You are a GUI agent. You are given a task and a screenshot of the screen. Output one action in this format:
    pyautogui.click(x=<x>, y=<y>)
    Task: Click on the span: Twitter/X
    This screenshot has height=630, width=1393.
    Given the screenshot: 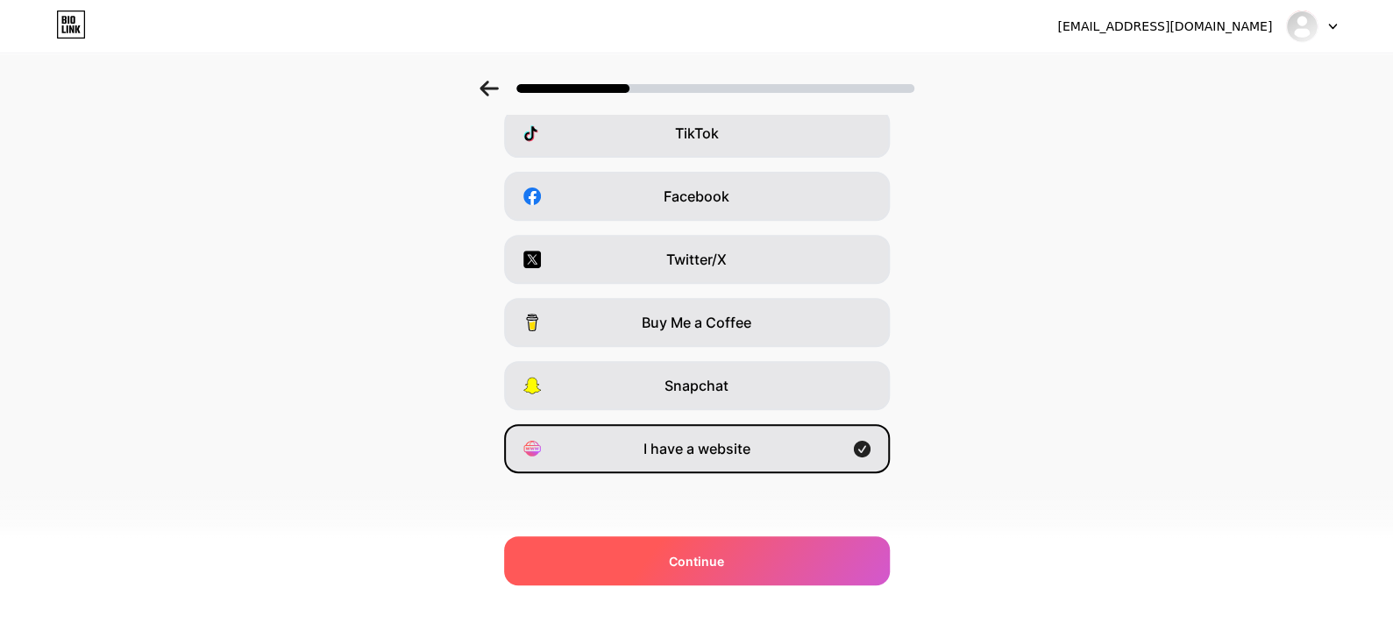 What is the action you would take?
    pyautogui.click(x=696, y=259)
    